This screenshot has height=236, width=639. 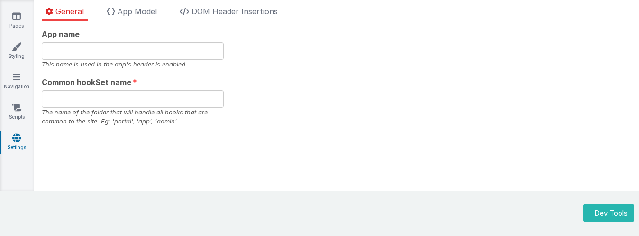 I want to click on span: App Model, so click(x=137, y=11).